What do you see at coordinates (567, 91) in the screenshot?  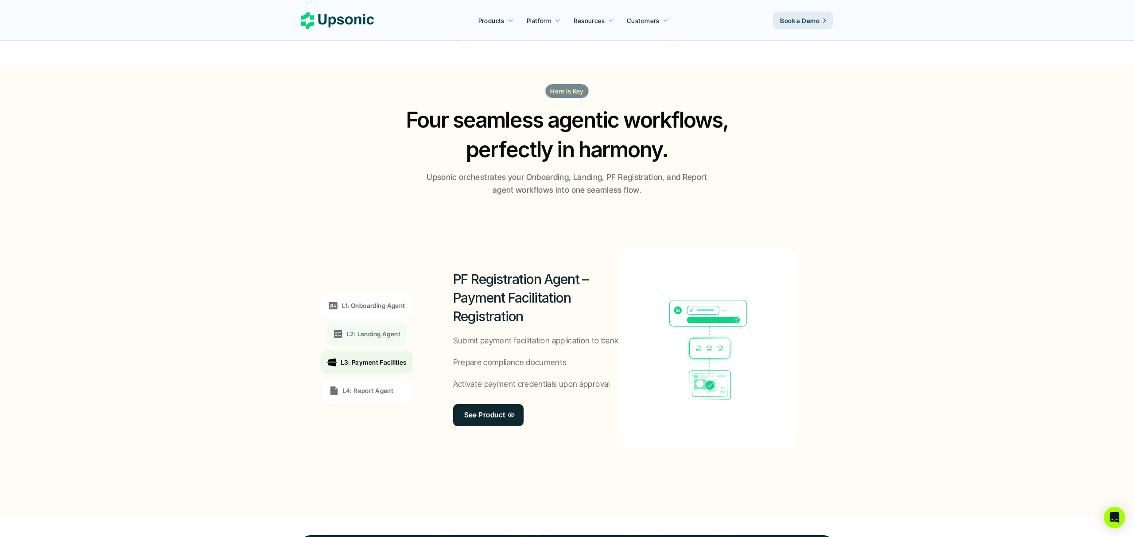 I see `p: Here is Key` at bounding box center [567, 91].